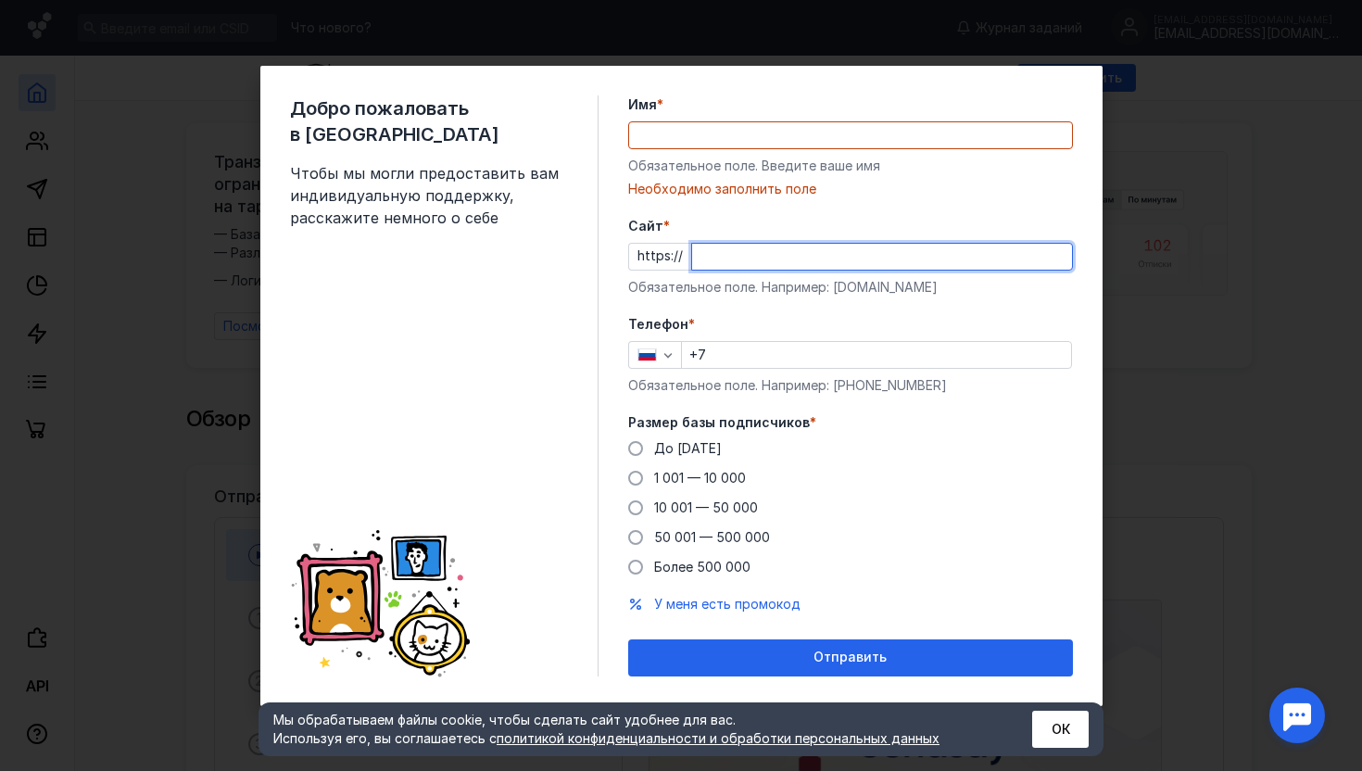 The image size is (1362, 771). Describe the element at coordinates (851, 189) in the screenshot. I see `div: Необходимо заполнить поле` at that location.